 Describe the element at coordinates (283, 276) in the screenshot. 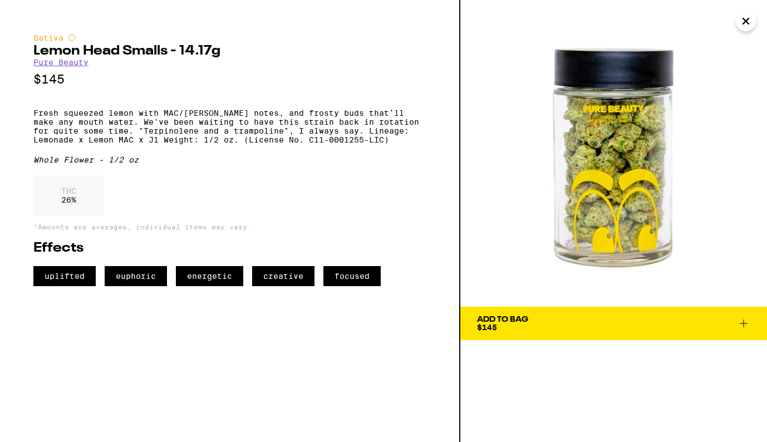

I see `span: creative` at that location.